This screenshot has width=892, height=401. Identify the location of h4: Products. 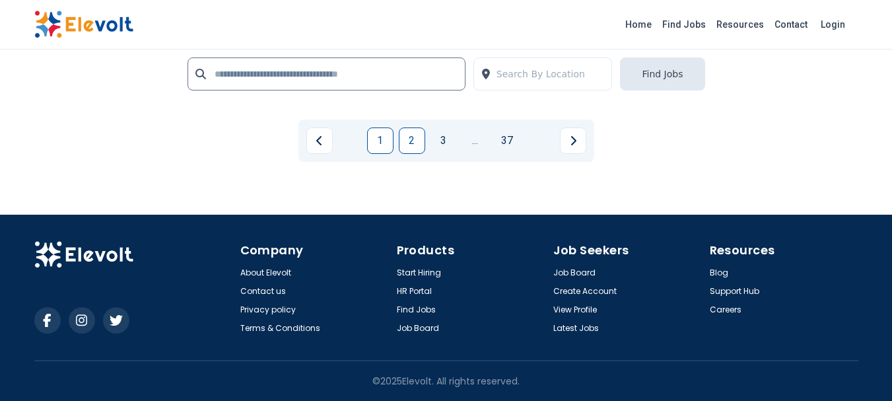
(471, 250).